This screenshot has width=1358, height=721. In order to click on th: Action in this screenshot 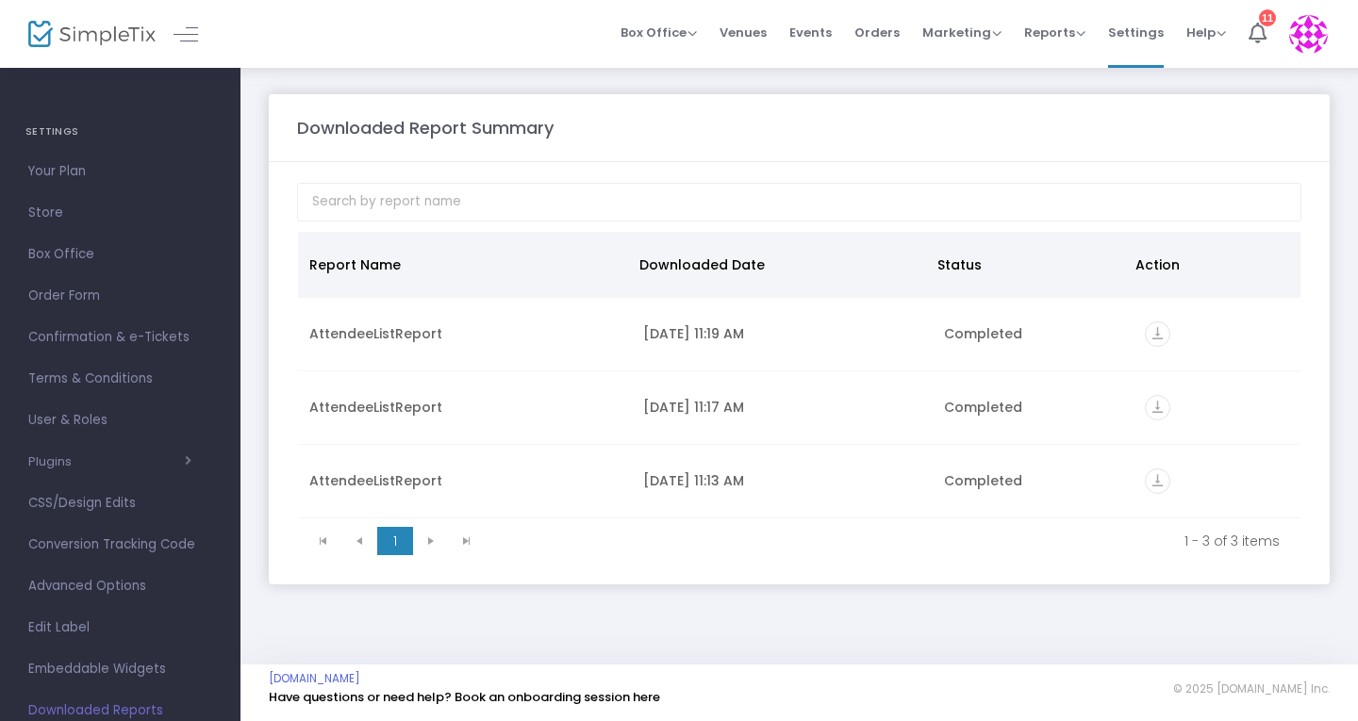, I will do `click(1206, 265)`.